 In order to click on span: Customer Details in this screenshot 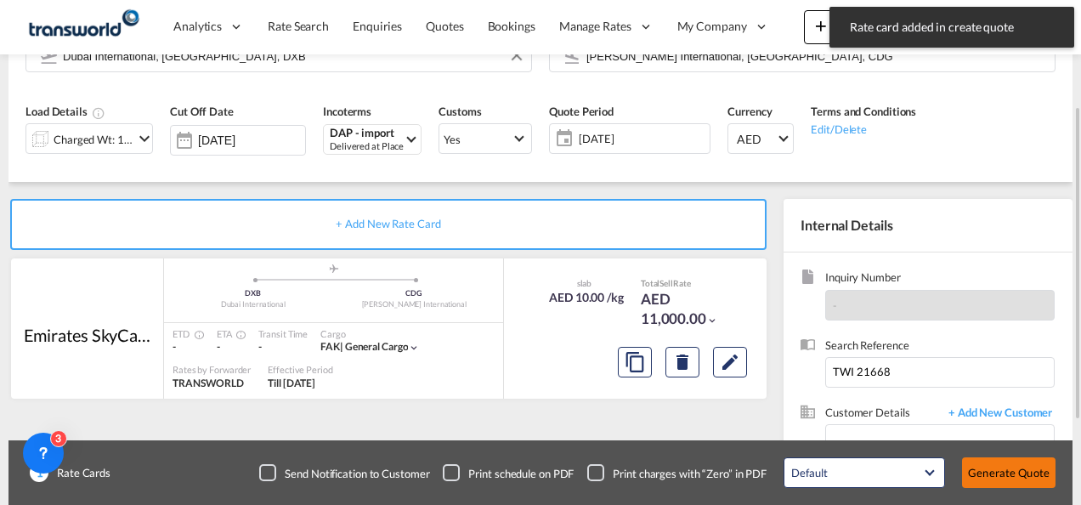, I will do `click(883, 414)`.